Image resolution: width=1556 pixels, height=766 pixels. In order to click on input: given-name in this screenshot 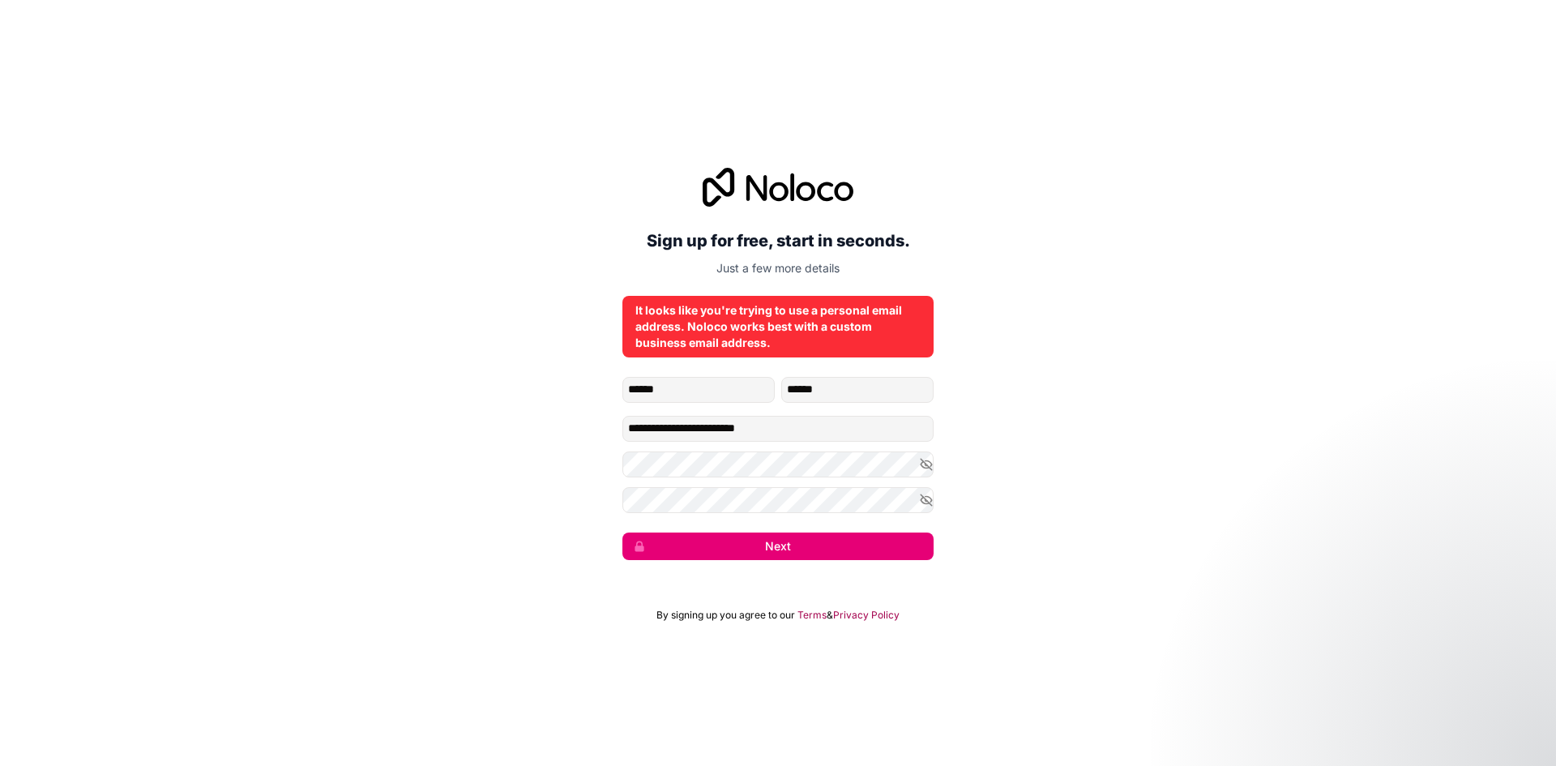, I will do `click(699, 390)`.